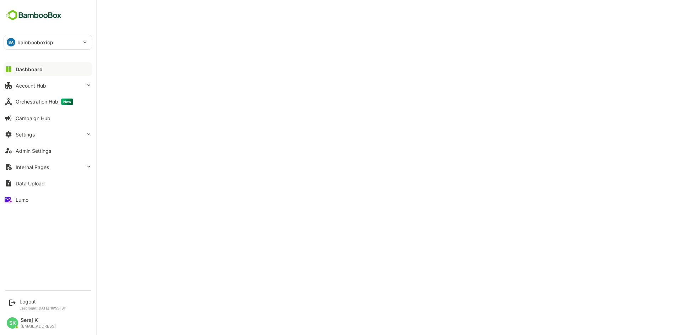 The height and width of the screenshot is (335, 682). What do you see at coordinates (36, 42) in the screenshot?
I see `p: bambooboxicp` at bounding box center [36, 42].